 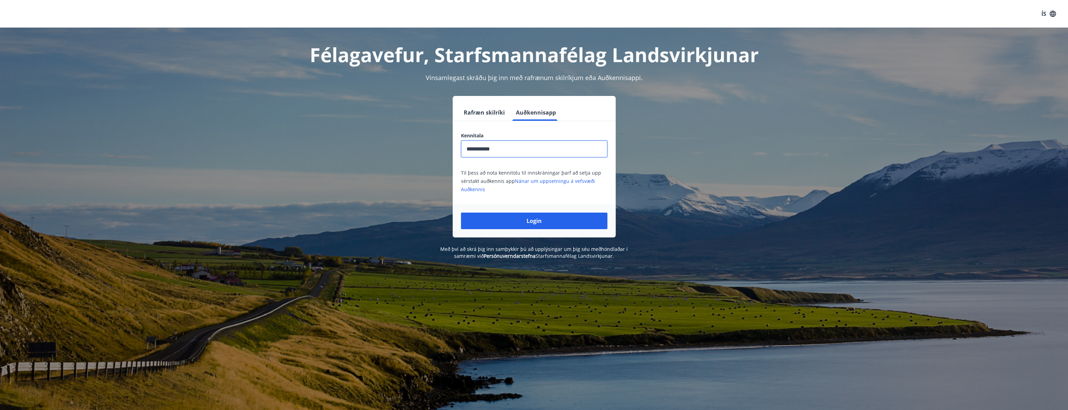 What do you see at coordinates (531, 181) in the screenshot?
I see `span: Til þess að nota kennitölu til innskráningar þarf að setja upp sérstakt auðkennis app` at bounding box center [531, 181].